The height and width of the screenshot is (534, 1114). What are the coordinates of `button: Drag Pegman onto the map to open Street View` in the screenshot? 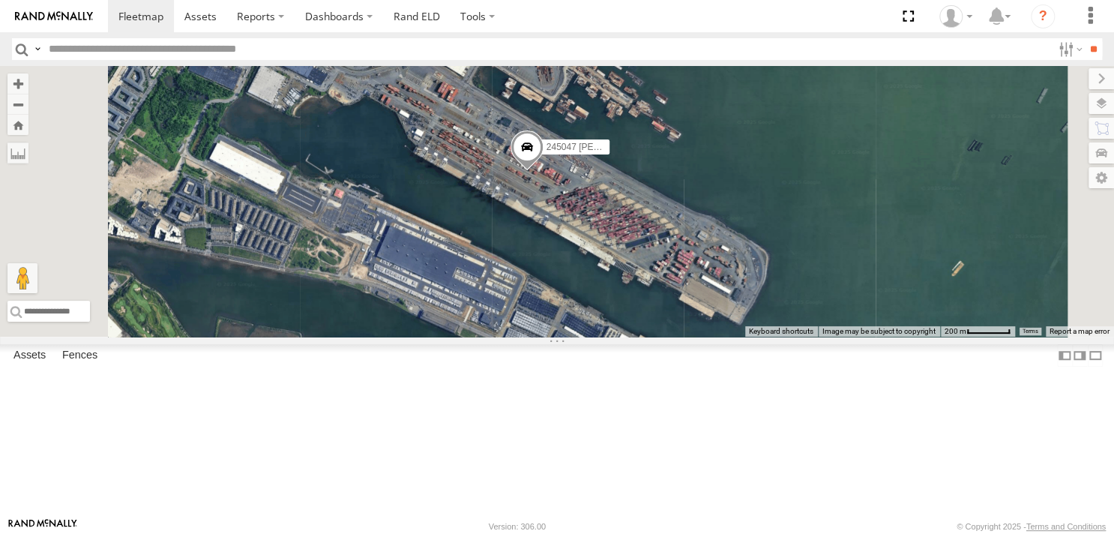 It's located at (22, 278).